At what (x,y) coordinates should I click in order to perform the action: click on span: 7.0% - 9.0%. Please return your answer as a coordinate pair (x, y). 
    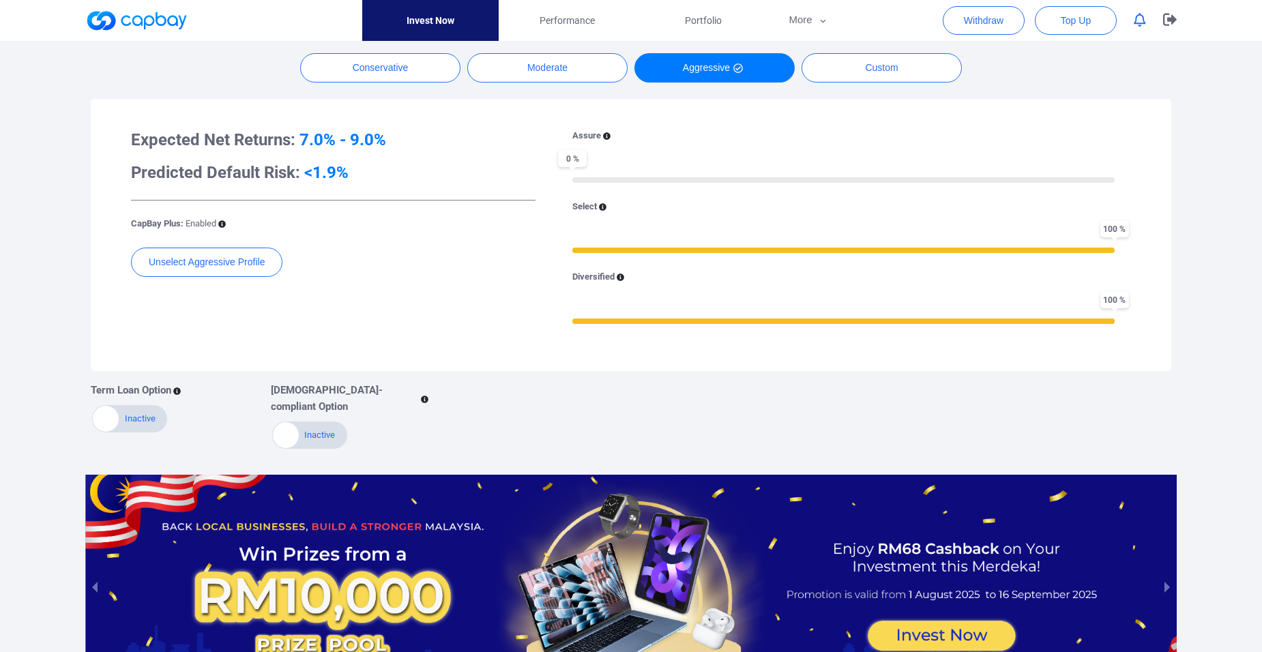
    Looking at the image, I should click on (342, 140).